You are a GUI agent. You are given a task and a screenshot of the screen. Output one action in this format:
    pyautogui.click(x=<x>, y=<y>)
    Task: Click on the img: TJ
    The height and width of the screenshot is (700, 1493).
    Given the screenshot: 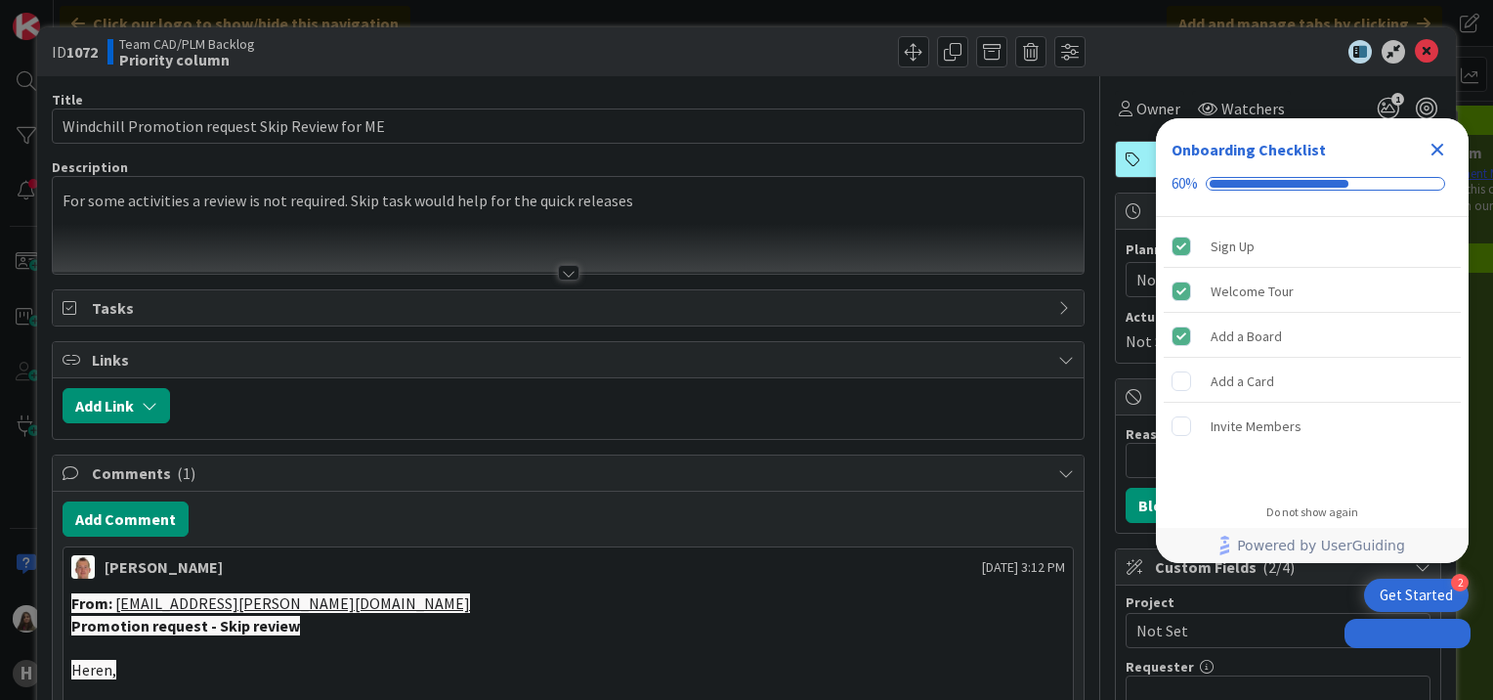 What is the action you would take?
    pyautogui.click(x=83, y=567)
    